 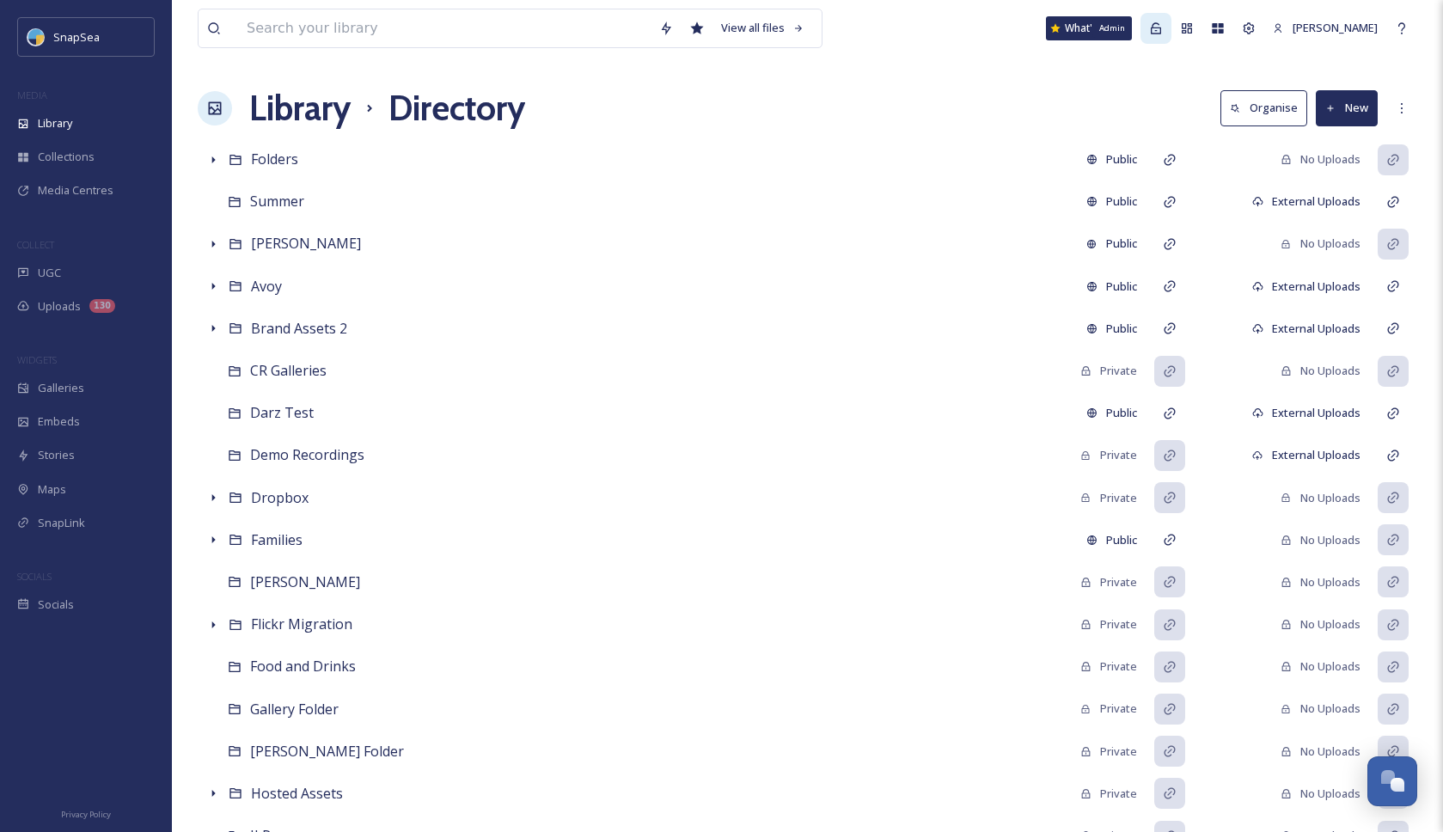 I want to click on a: Brand Assets 2, so click(x=299, y=328).